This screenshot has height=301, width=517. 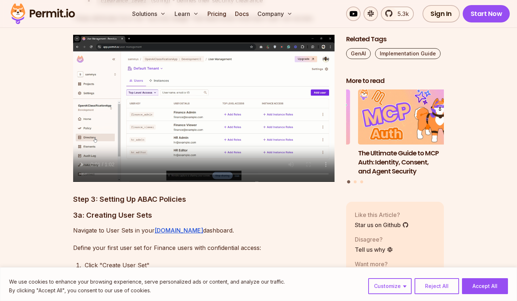 I want to click on a: Tell us why, so click(x=374, y=249).